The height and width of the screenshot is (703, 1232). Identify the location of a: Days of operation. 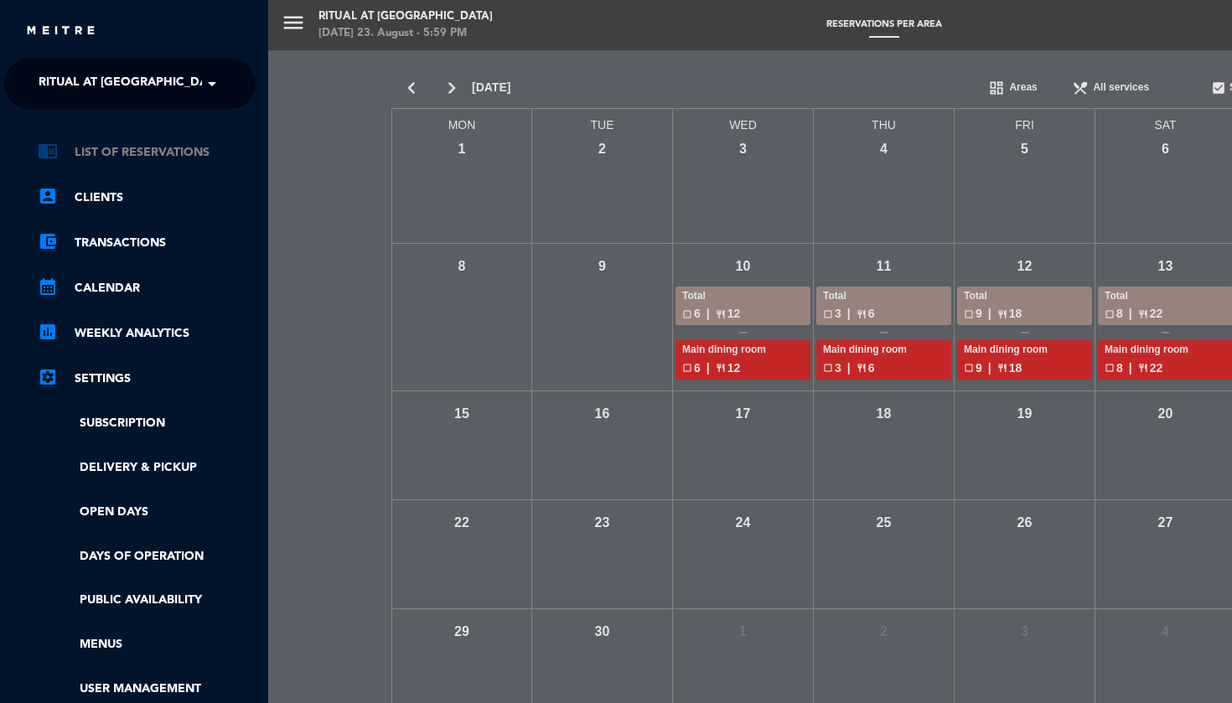
(147, 556).